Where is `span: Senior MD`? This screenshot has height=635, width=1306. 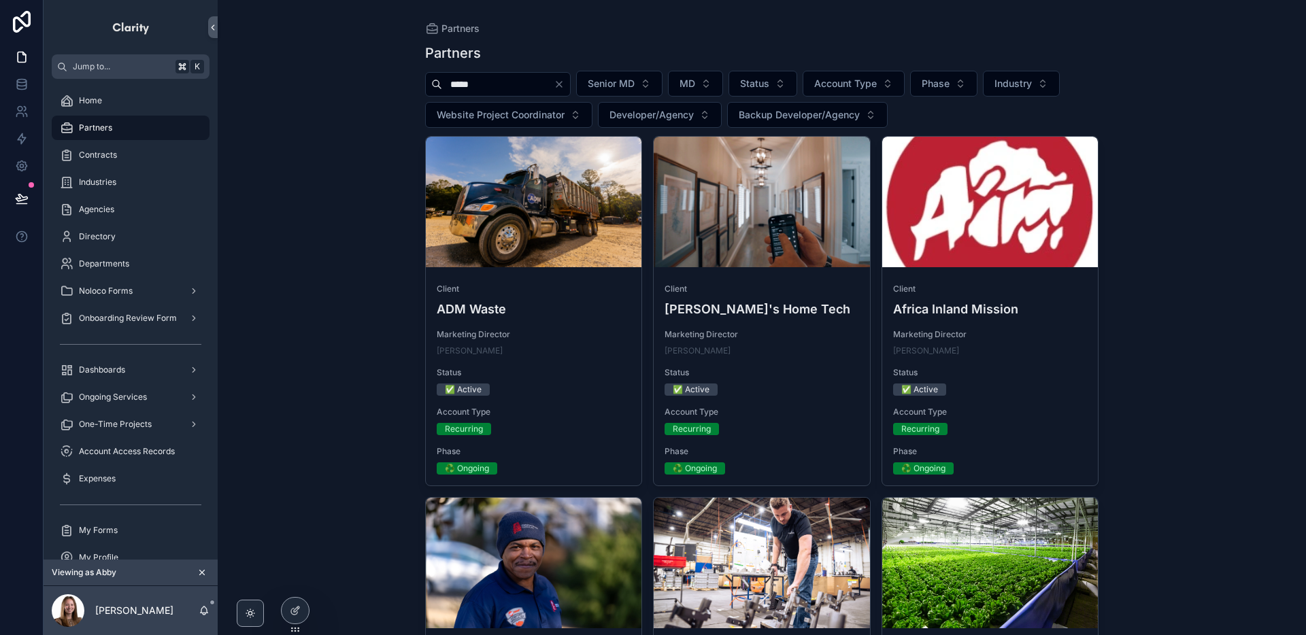
span: Senior MD is located at coordinates (611, 84).